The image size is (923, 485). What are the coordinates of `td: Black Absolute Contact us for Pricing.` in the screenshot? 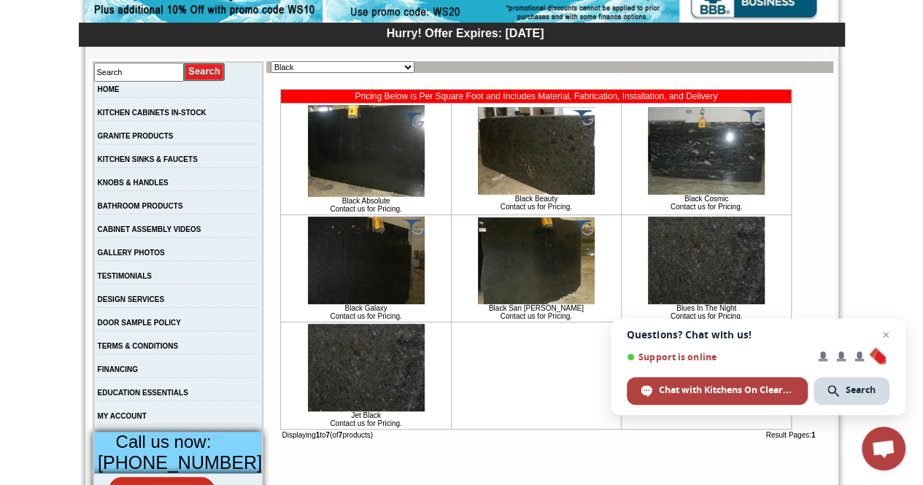 It's located at (365, 159).